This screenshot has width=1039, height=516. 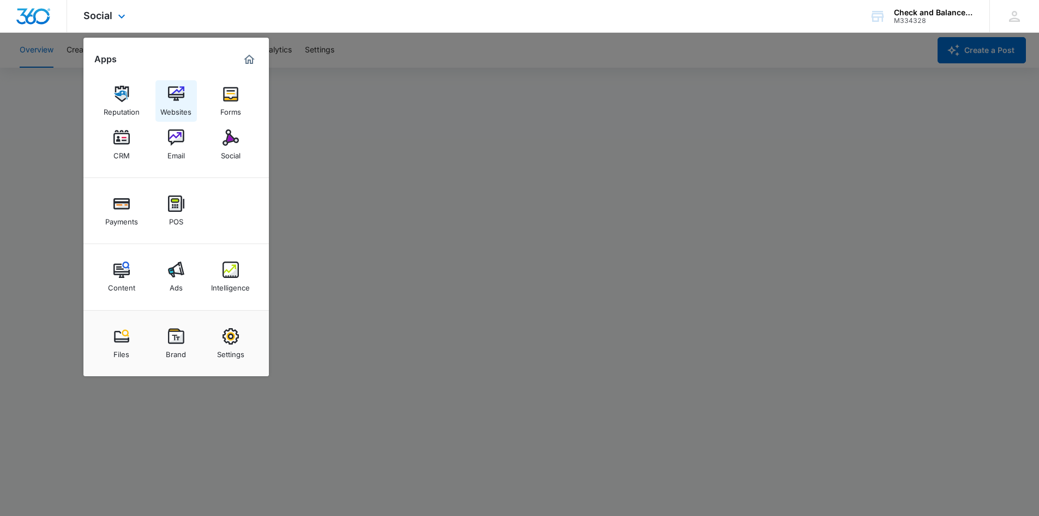 I want to click on a: Content, so click(x=122, y=277).